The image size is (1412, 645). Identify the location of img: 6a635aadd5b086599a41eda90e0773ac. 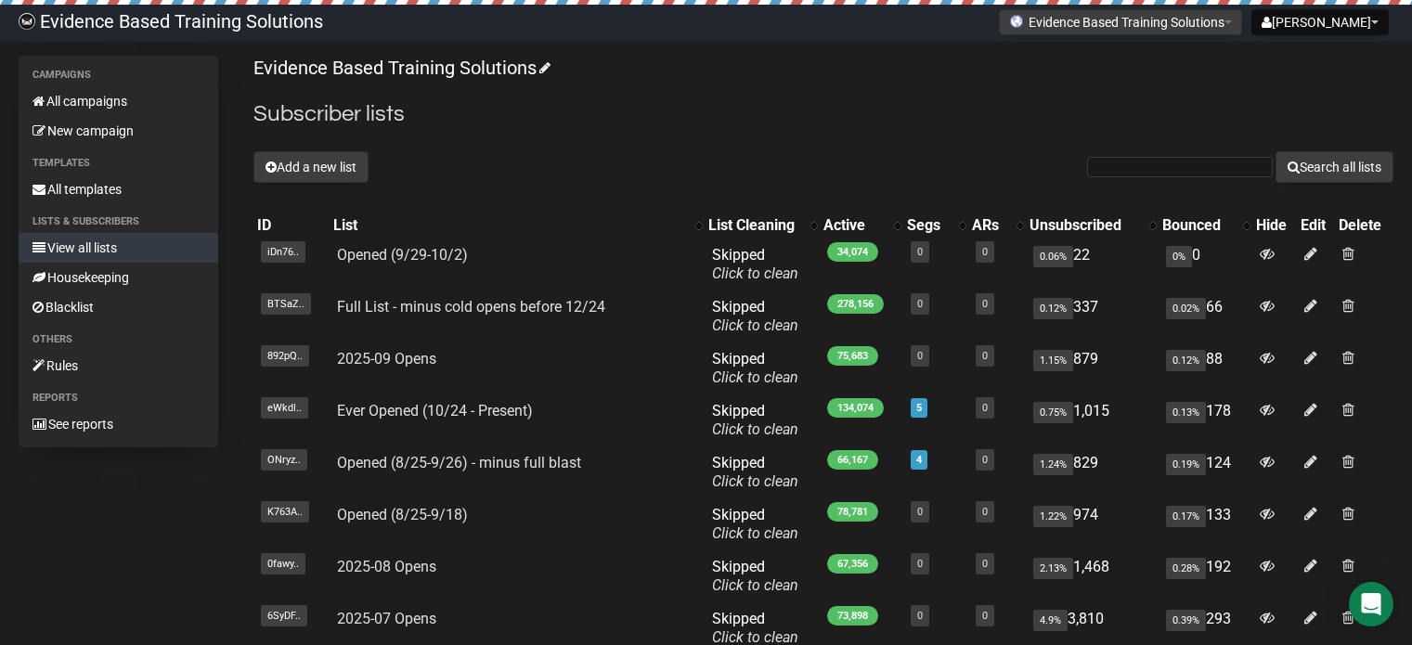
(27, 21).